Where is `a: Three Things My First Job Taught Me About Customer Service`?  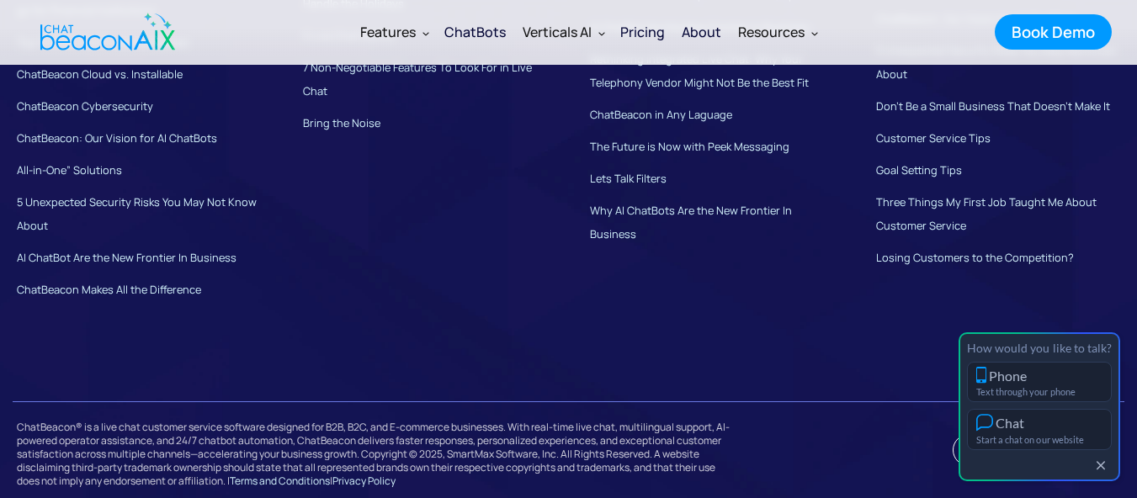 a: Three Things My First Job Taught Me About Customer Service is located at coordinates (986, 214).